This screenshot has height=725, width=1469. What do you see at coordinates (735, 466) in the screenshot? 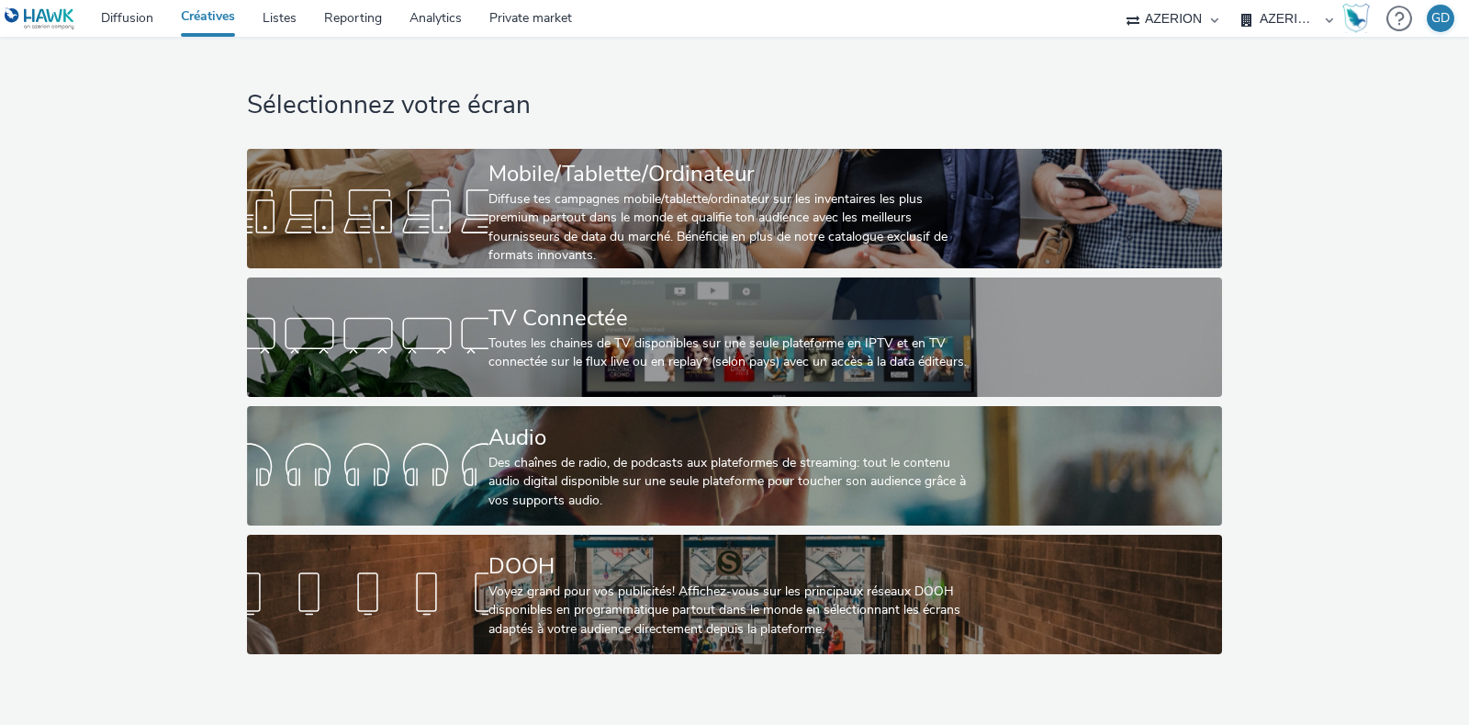
I see `a: AudioDes chaînes de radio, de podcasts aux plateformes de streaming: tout le contenu audio digita...` at bounding box center [735, 466].